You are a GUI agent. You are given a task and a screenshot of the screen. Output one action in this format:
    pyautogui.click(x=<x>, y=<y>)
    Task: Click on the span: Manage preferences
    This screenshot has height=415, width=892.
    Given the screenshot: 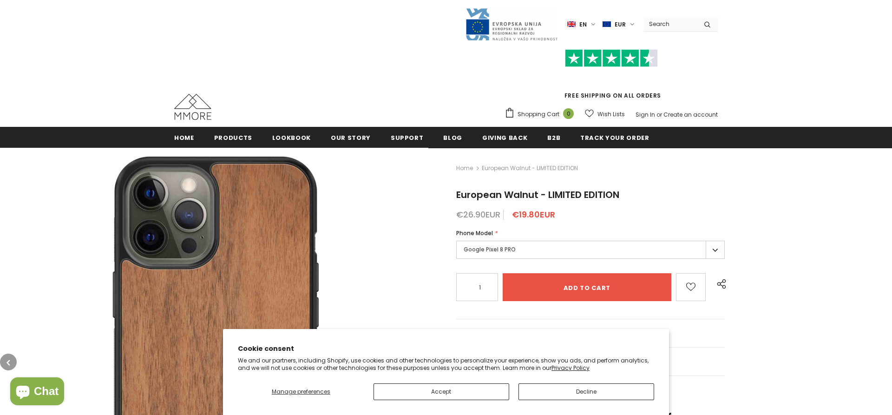 What is the action you would take?
    pyautogui.click(x=301, y=391)
    